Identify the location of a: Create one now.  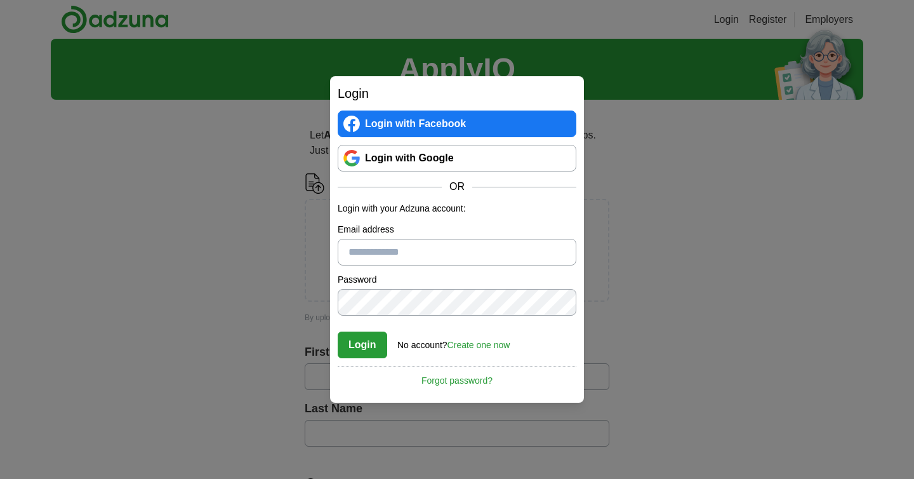
(479, 345).